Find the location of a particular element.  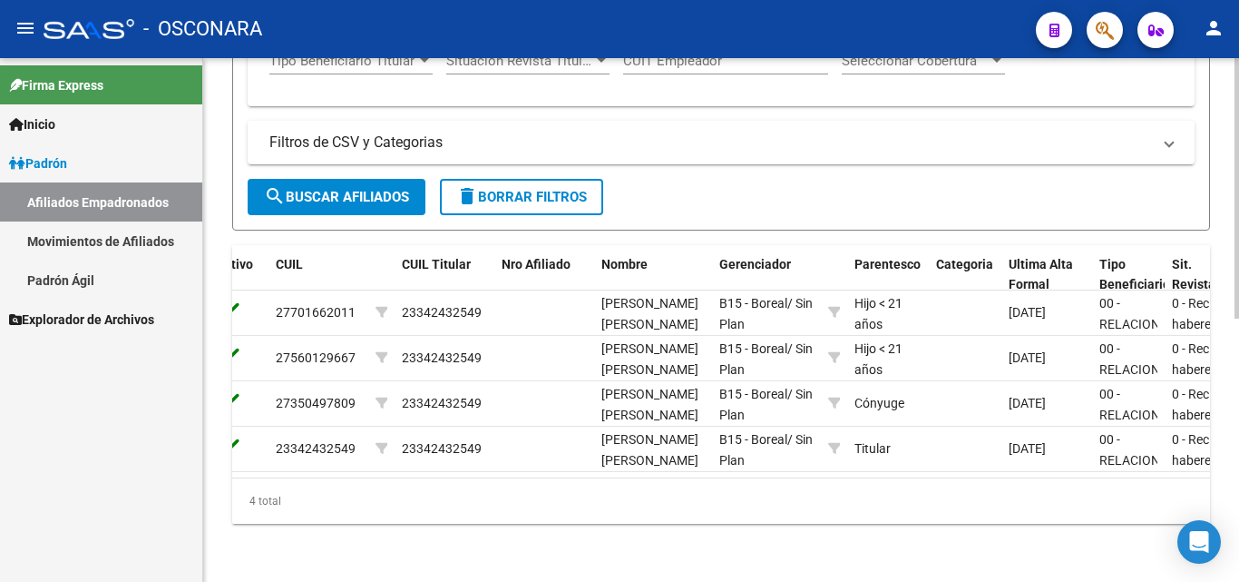

span: Tipo Beneficiario is located at coordinates (1135, 274).